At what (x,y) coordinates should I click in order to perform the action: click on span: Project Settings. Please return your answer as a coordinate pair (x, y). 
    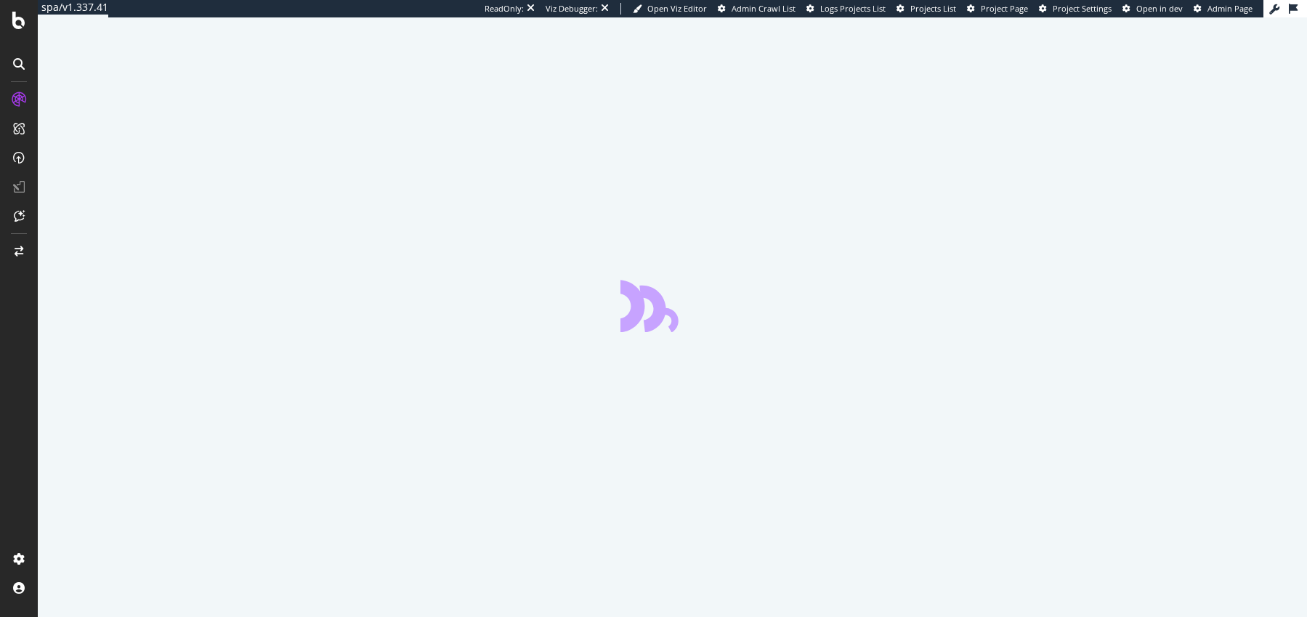
    Looking at the image, I should click on (1082, 8).